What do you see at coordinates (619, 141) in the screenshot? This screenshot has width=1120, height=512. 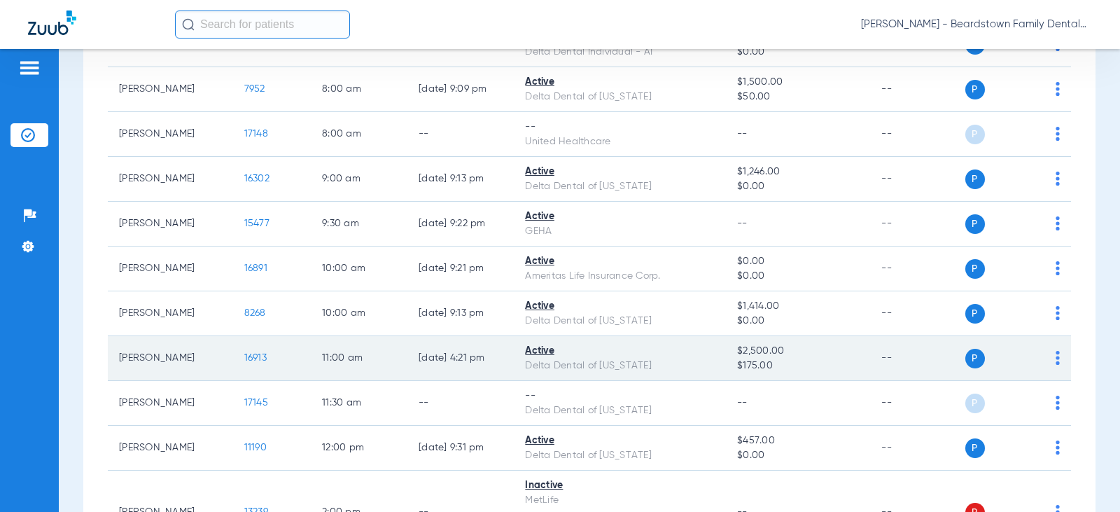 I see `div: United Healthcare` at bounding box center [619, 141].